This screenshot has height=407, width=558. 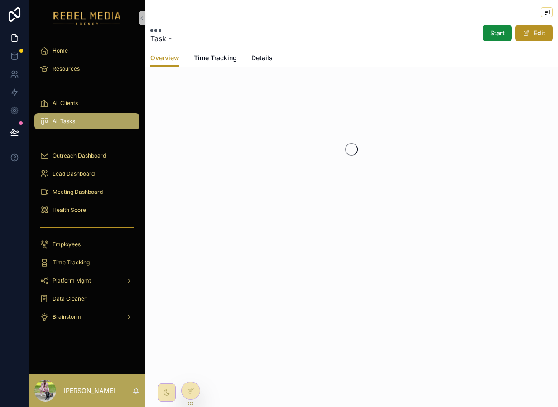 What do you see at coordinates (534, 33) in the screenshot?
I see `button: Edit` at bounding box center [534, 33].